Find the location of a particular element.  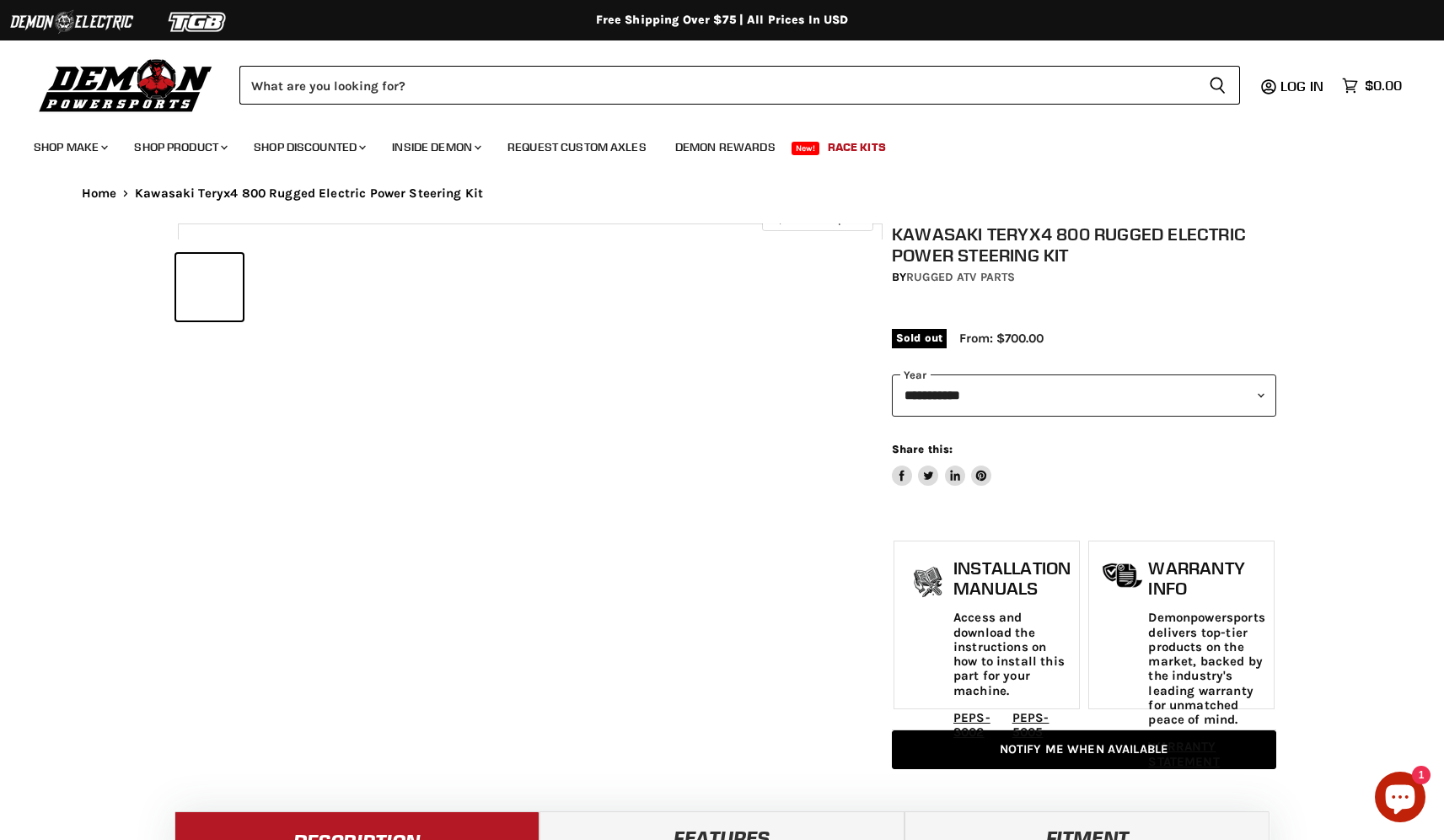

p: Demonpowersports delivers top-tier products on the market, backed by the industry's leading warra... is located at coordinates (1206, 668).